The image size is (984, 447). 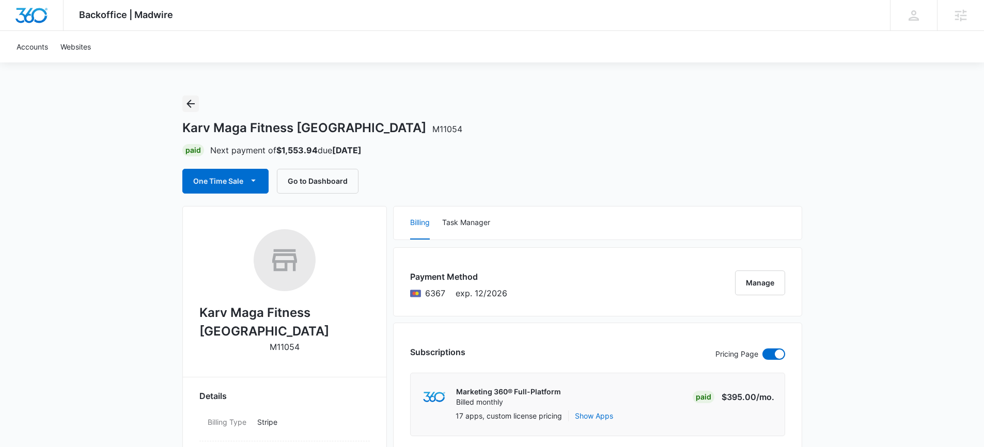 What do you see at coordinates (297, 150) in the screenshot?
I see `strong: $1,553.94` at bounding box center [297, 150].